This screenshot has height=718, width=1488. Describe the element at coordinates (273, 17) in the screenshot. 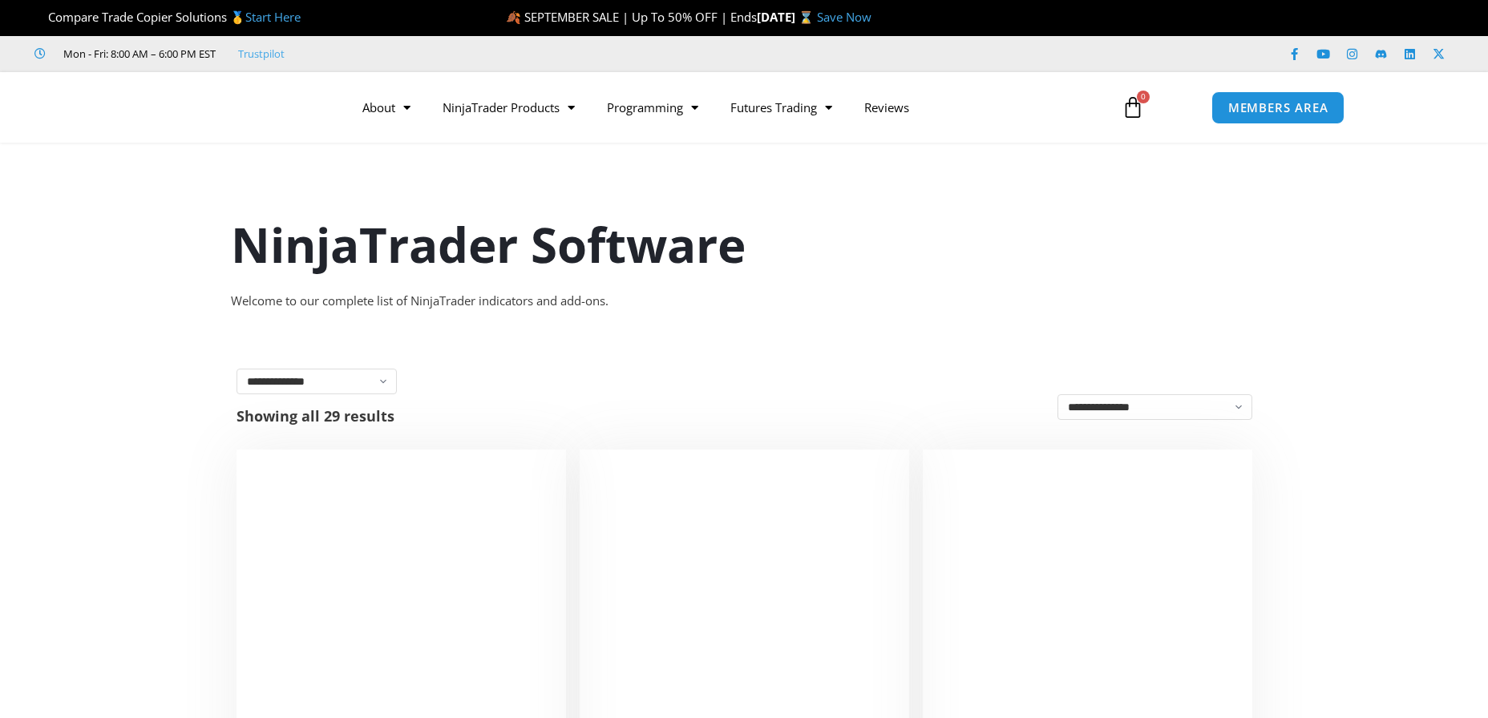

I see `a: Start Here` at that location.